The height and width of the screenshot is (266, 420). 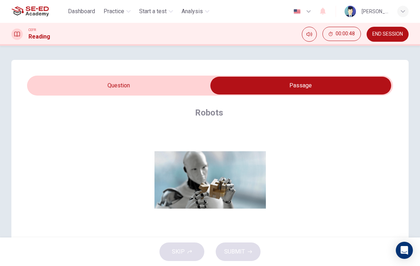 What do you see at coordinates (39, 37) in the screenshot?
I see `h1: Reading` at bounding box center [39, 37].